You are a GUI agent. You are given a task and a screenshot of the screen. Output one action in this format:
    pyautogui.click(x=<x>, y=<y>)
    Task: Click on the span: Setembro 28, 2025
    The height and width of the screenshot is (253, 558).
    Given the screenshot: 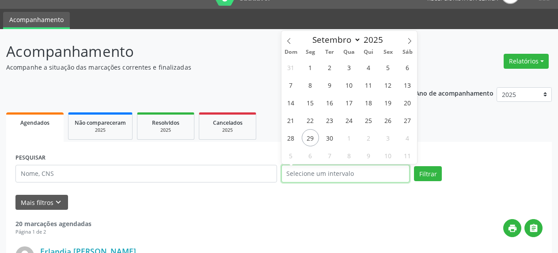 What is the action you would take?
    pyautogui.click(x=291, y=138)
    